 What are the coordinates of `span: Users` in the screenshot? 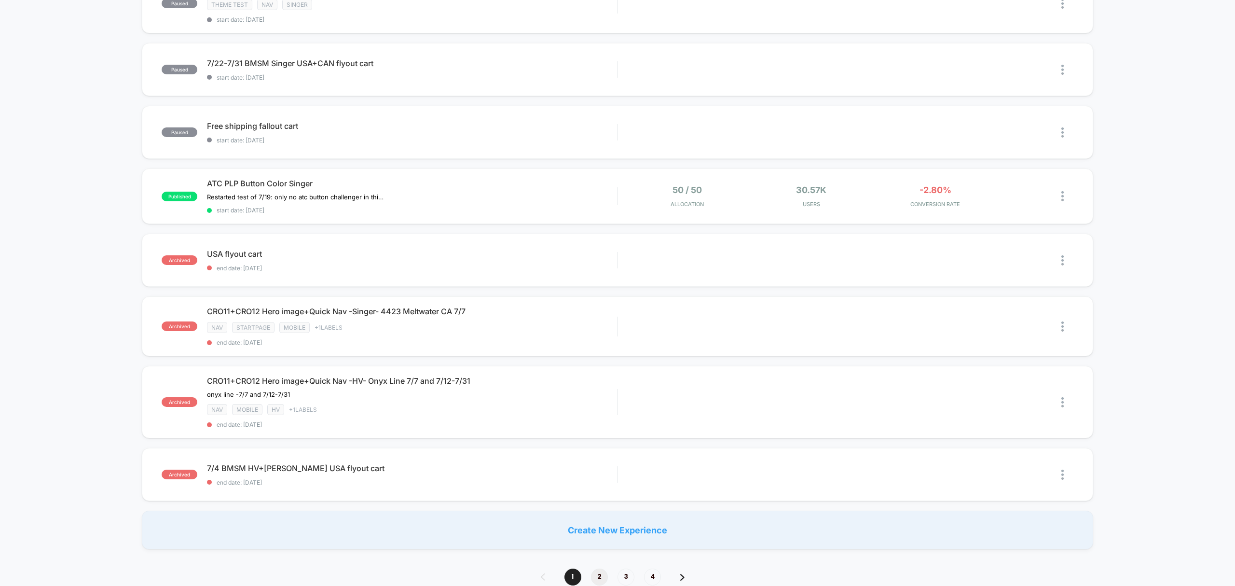 It's located at (811, 204).